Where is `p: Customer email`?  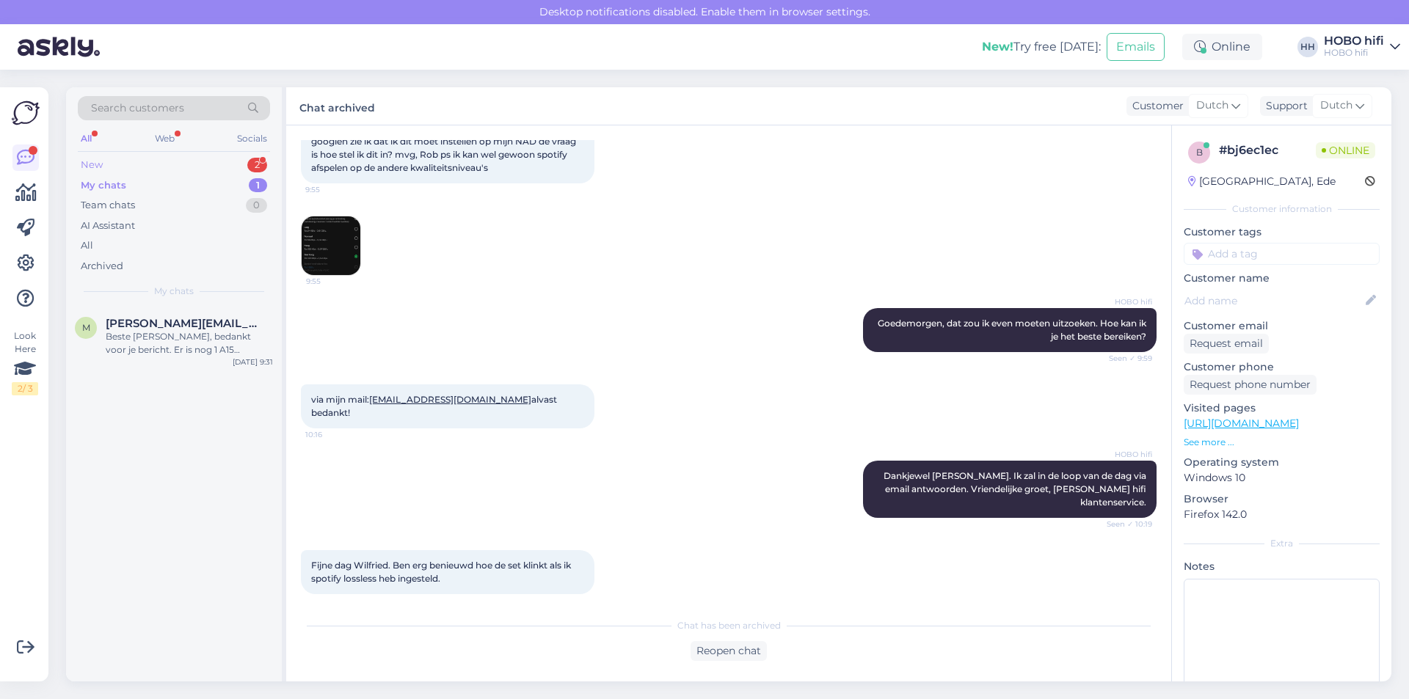 p: Customer email is located at coordinates (1281, 326).